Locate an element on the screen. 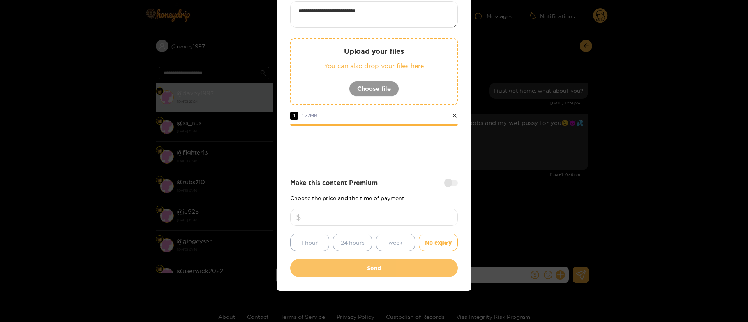 The image size is (748, 322). p: Choose the price and the time of payment is located at coordinates (374, 198).